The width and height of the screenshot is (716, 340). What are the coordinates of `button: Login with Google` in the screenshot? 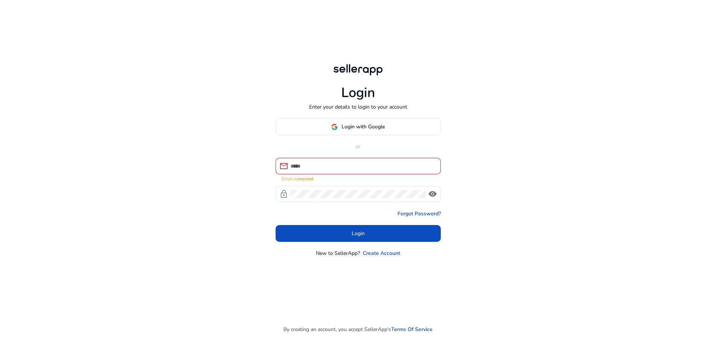 It's located at (358, 126).